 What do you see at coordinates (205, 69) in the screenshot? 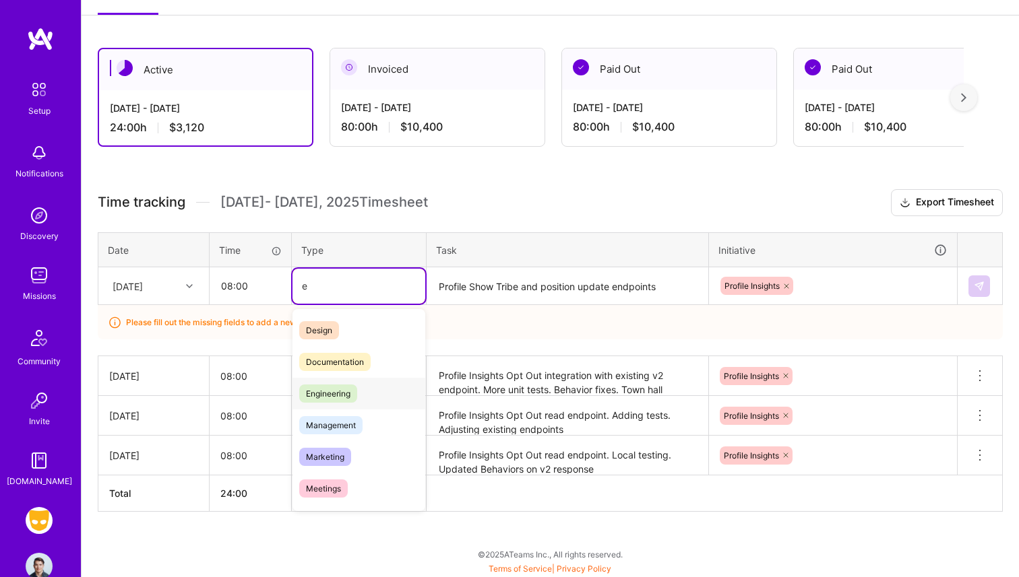
I see `div: Active` at bounding box center [205, 69].